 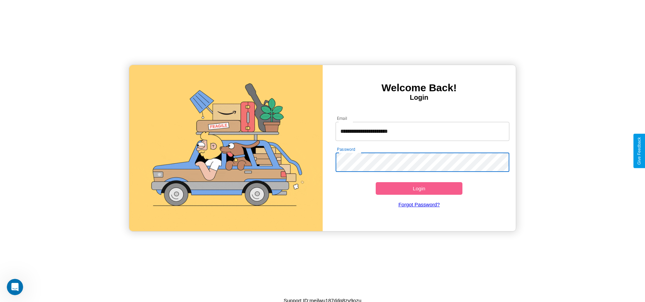 What do you see at coordinates (342, 118) in the screenshot?
I see `label: Email` at bounding box center [342, 118].